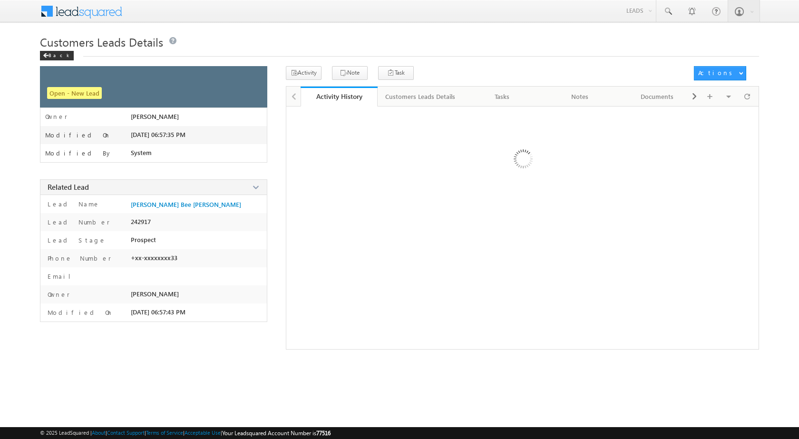 The height and width of the screenshot is (439, 799). What do you see at coordinates (396, 73) in the screenshot?
I see `button: Task` at bounding box center [396, 73].